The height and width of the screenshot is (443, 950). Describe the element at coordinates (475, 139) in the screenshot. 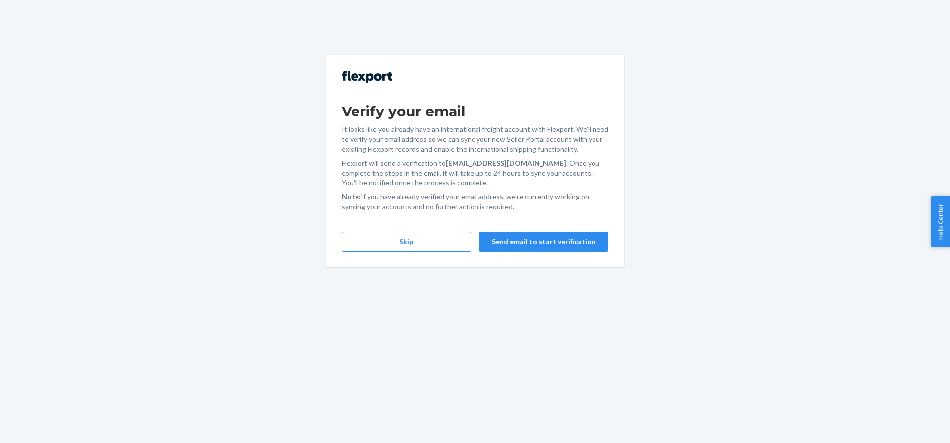

I see `p: It looks like you already have an international freight account with Flexport. We'll need to veri...` at that location.